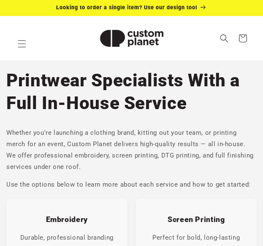  What do you see at coordinates (127, 7) in the screenshot?
I see `span: Looking to order a single item? Use our design tool` at bounding box center [127, 7].